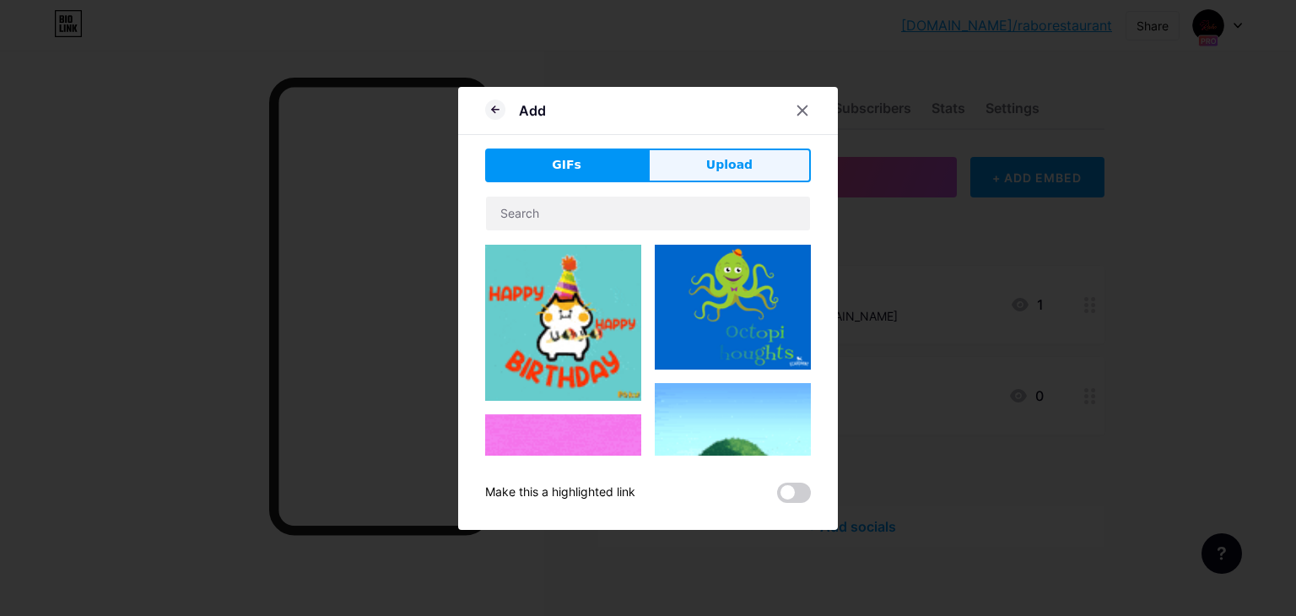  I want to click on button: GIFs, so click(566, 165).